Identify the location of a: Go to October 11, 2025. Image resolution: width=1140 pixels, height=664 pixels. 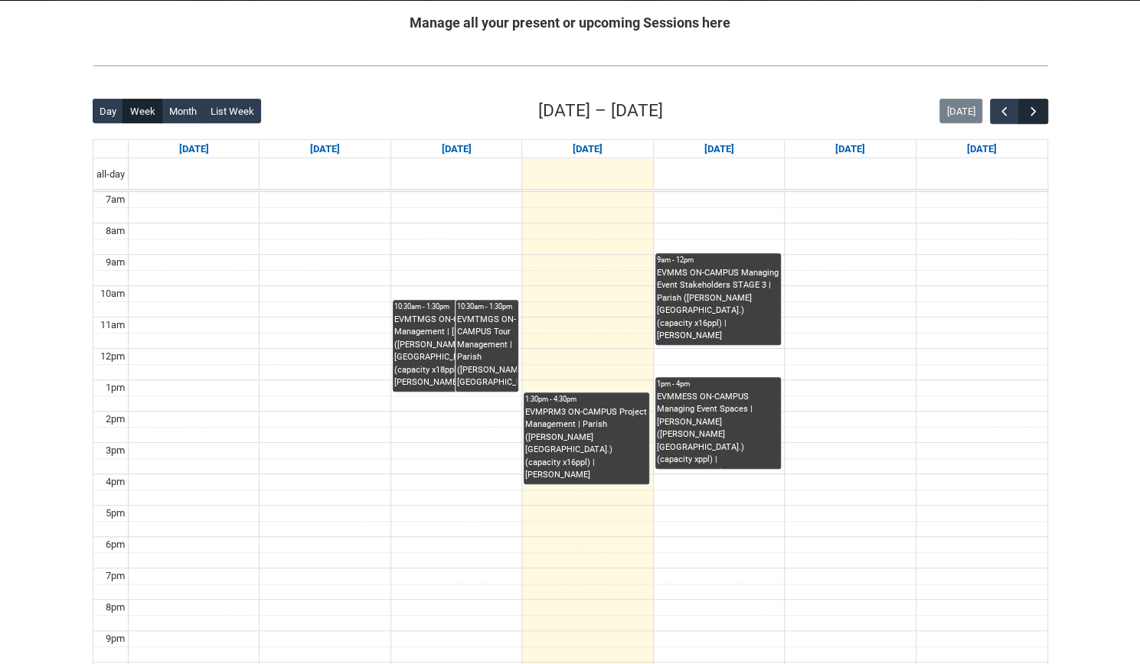
(981, 149).